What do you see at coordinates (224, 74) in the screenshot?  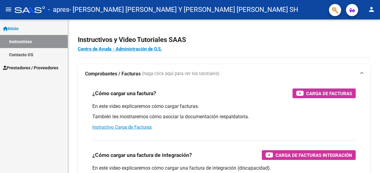 I see `mat-expansion-panel-header: Comprobantes / Facturas (haga click aquí para ver los tutoriales)` at bounding box center [224, 74].